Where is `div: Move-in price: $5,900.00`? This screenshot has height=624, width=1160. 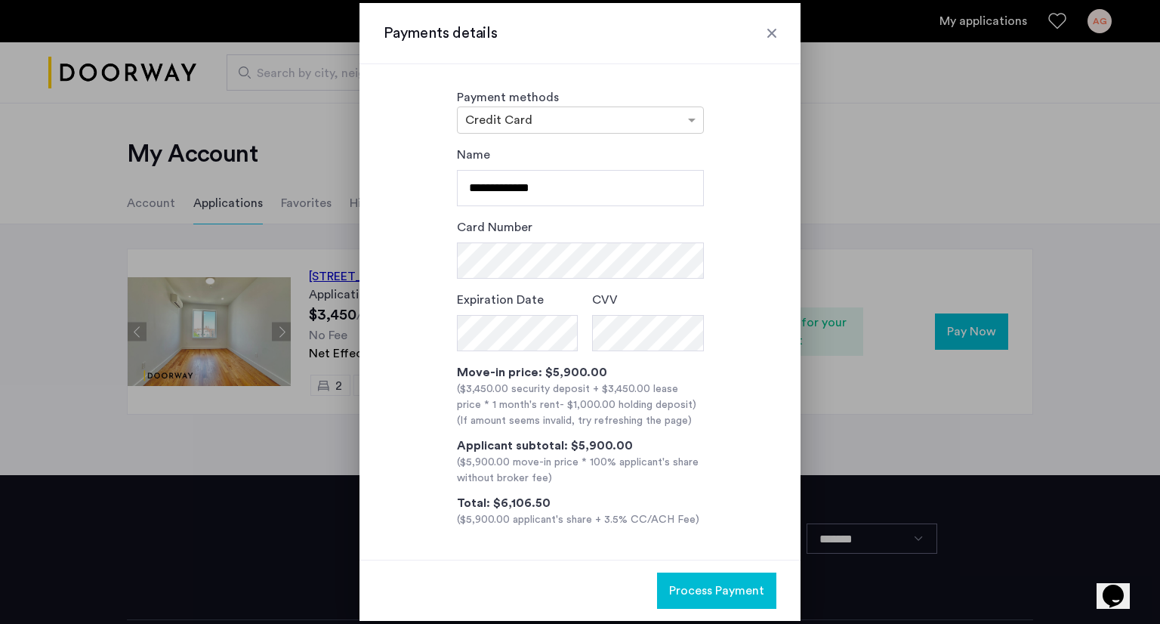
div: Move-in price: $5,900.00 is located at coordinates (580, 372).